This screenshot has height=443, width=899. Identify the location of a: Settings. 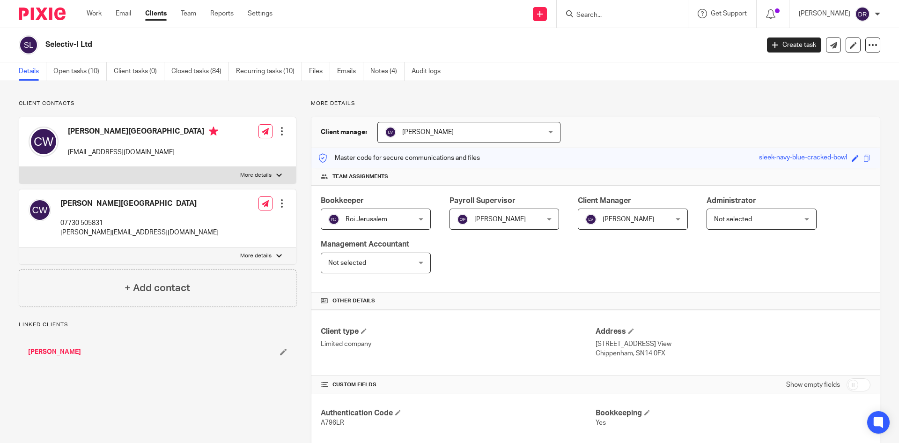
(260, 14).